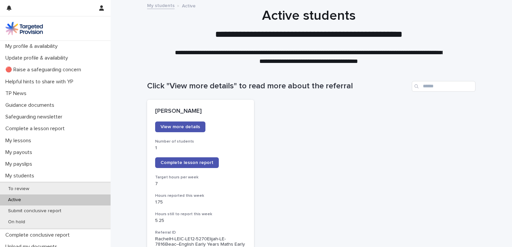 This screenshot has height=247, width=512. I want to click on input: Search, so click(444, 86).